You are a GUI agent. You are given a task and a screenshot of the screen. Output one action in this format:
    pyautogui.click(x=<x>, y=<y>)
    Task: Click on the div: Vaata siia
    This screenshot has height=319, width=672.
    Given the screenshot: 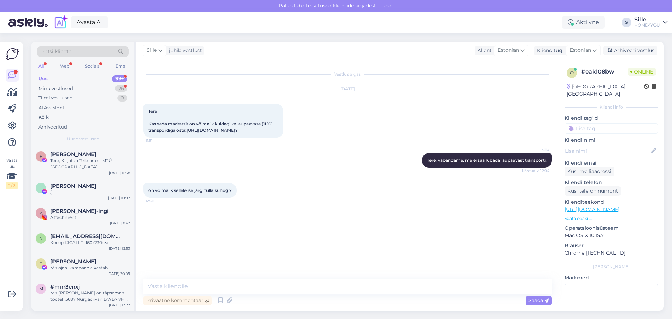 What is the action you would take?
    pyautogui.click(x=12, y=173)
    